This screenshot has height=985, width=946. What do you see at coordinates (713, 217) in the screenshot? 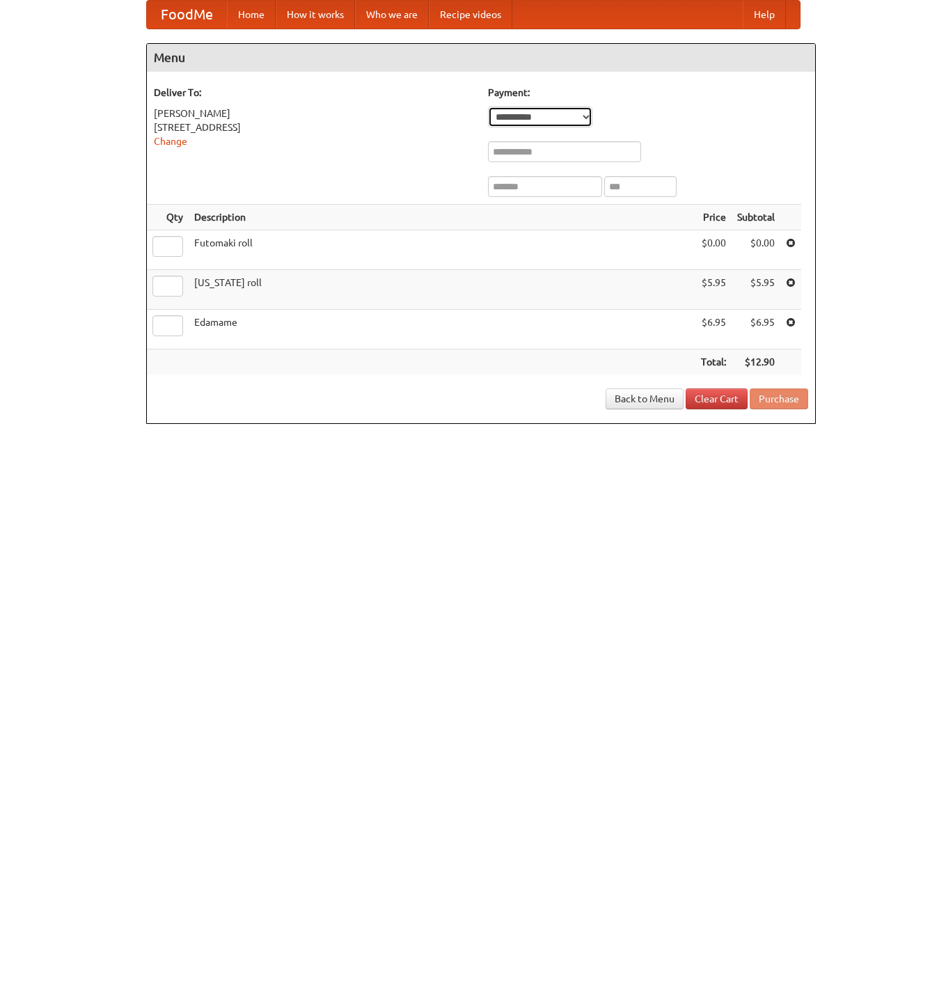
I see `th: Price` at bounding box center [713, 217].